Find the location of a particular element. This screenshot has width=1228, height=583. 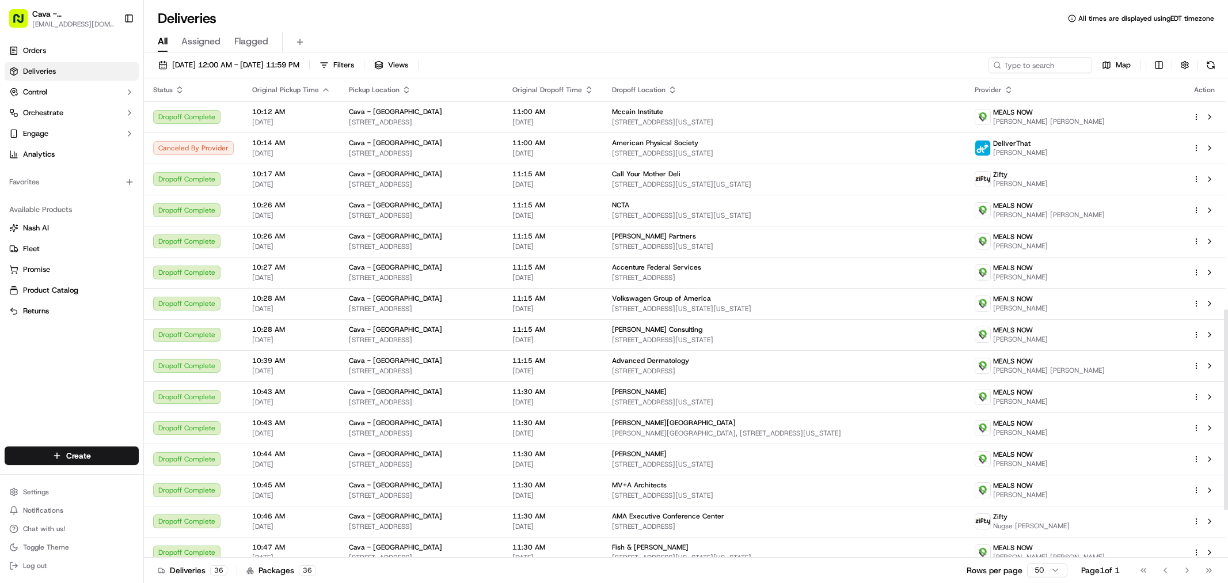

span: All is located at coordinates (162, 41).